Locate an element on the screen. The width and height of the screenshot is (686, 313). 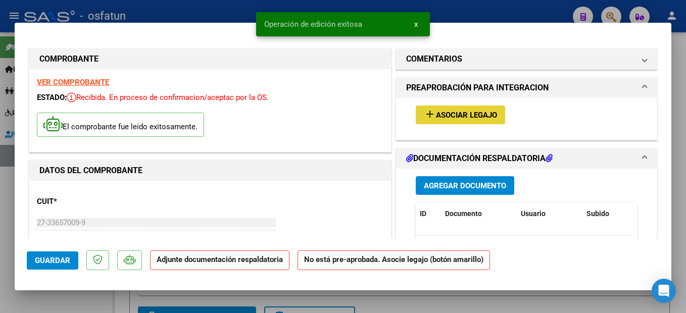
span: Asociar Legajo is located at coordinates (466, 115).